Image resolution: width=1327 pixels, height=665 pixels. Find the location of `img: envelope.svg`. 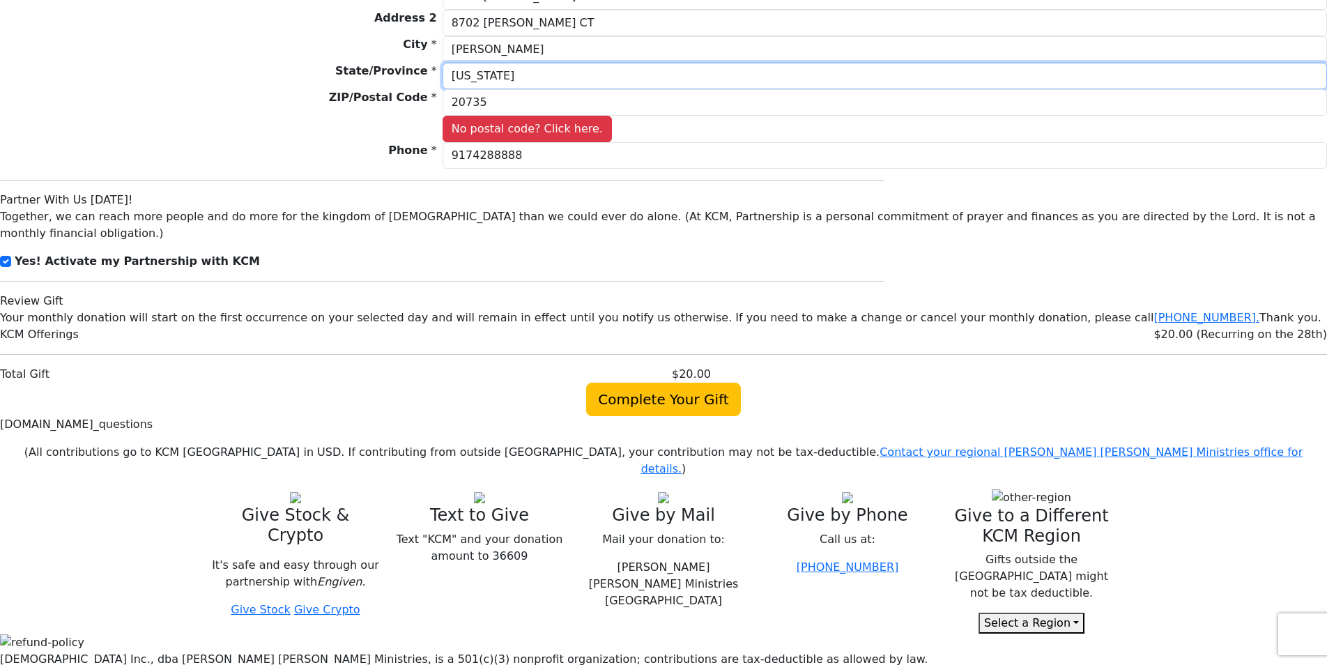

img: envelope.svg is located at coordinates (663, 497).